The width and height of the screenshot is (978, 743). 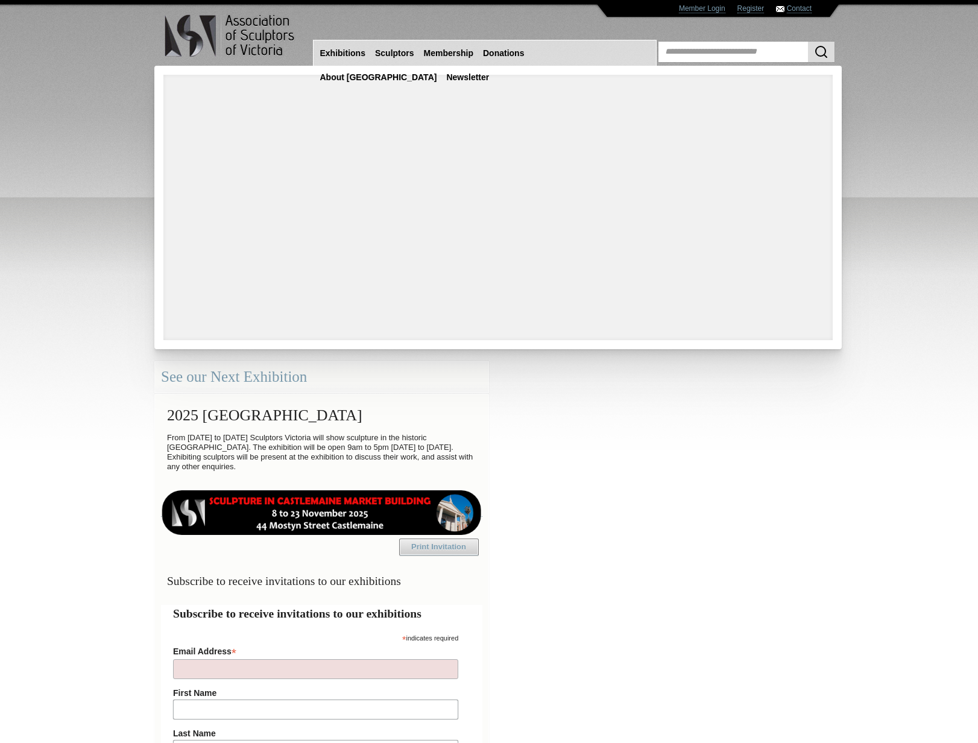 I want to click on a: Member Login, so click(x=702, y=8).